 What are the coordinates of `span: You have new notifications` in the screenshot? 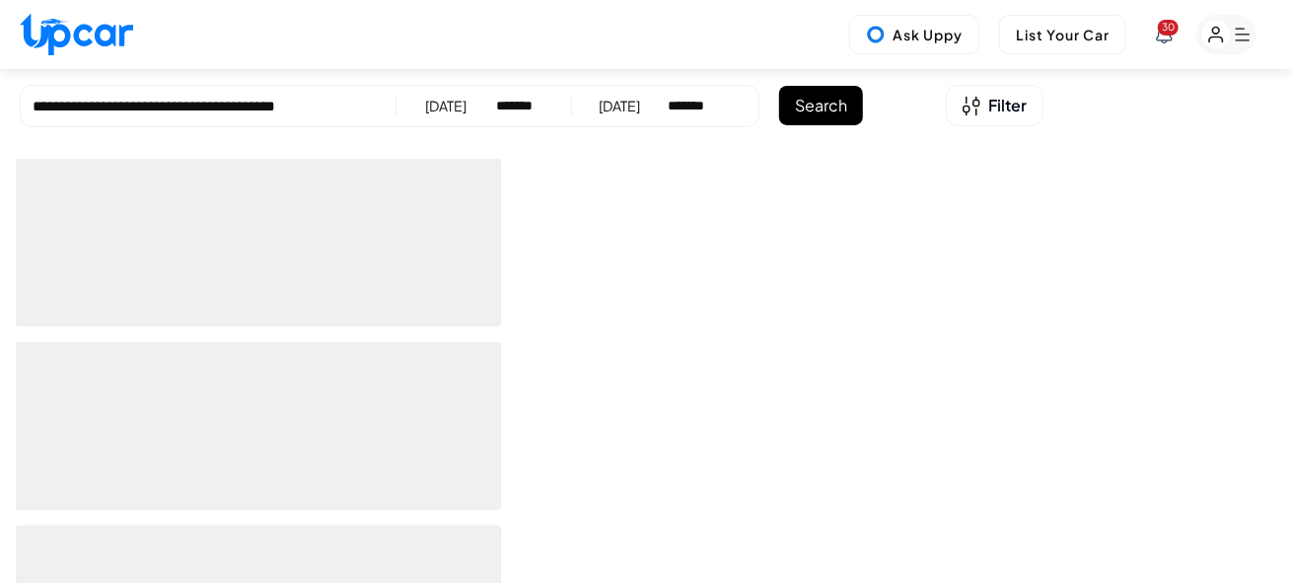 It's located at (1168, 28).